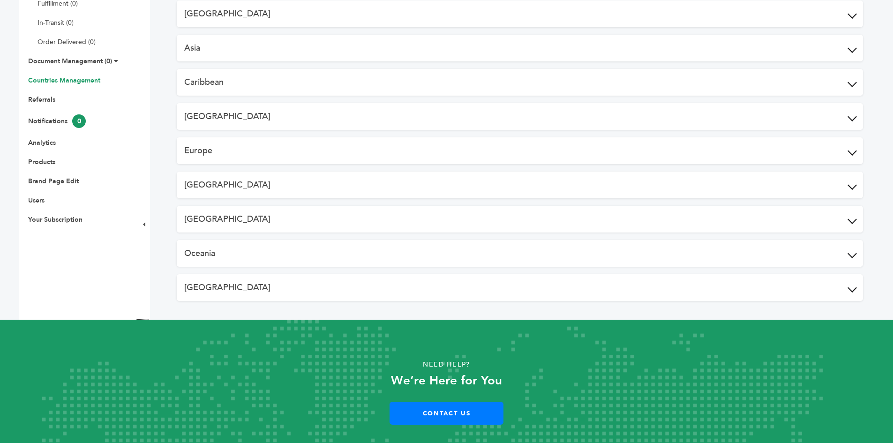 Image resolution: width=893 pixels, height=443 pixels. What do you see at coordinates (55, 219) in the screenshot?
I see `a: Your Subscription` at bounding box center [55, 219].